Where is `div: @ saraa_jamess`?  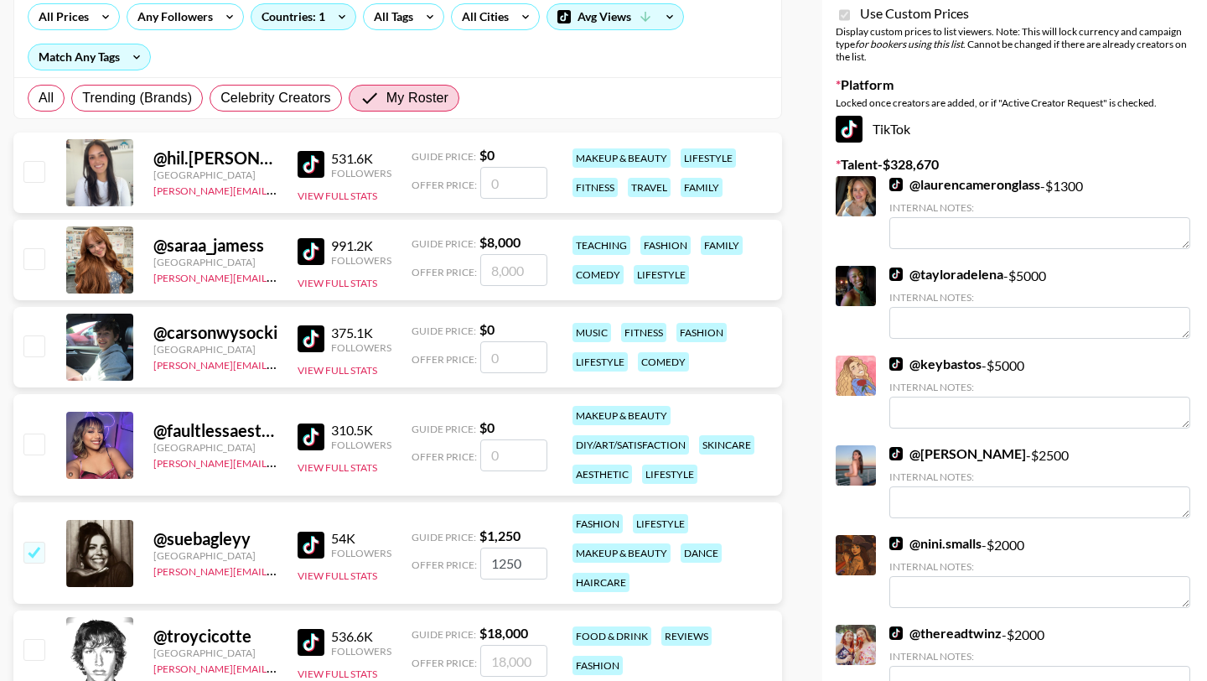 div: @ saraa_jamess is located at coordinates (215, 245).